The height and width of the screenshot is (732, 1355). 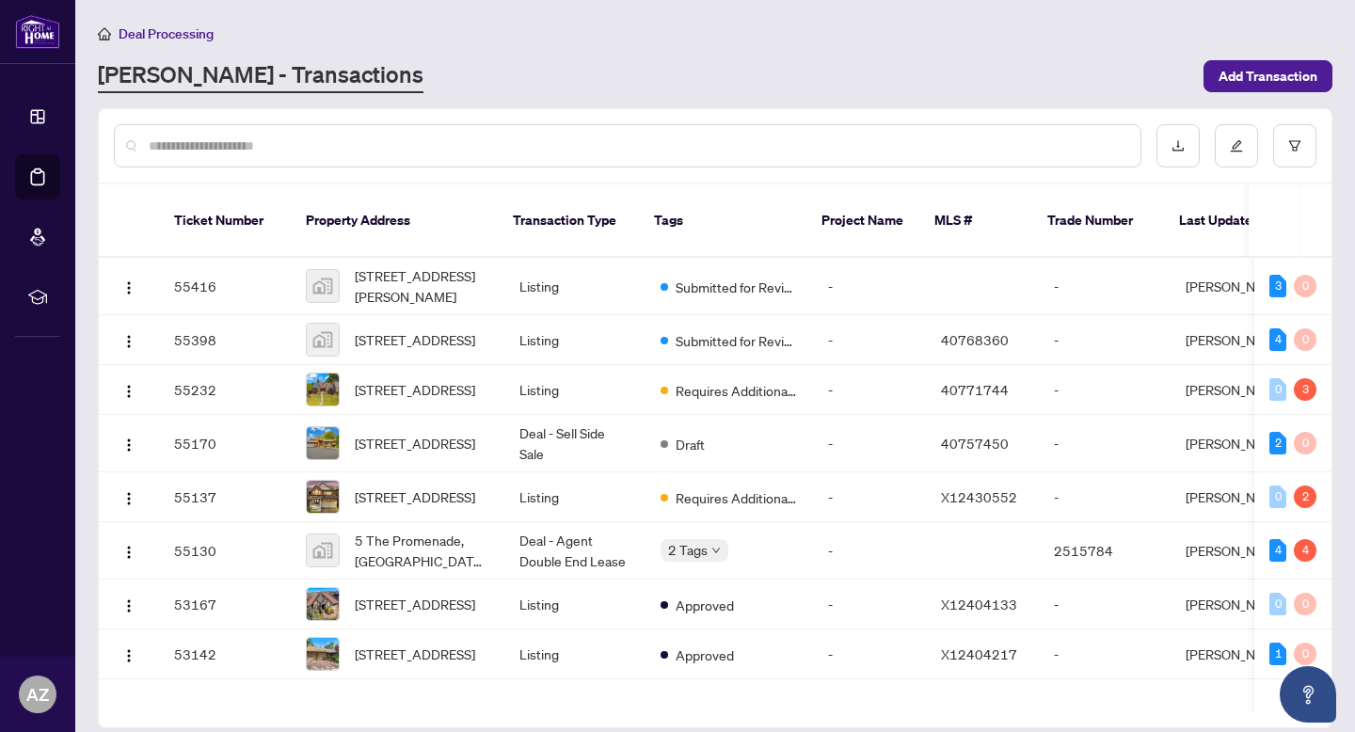 What do you see at coordinates (723, 221) in the screenshot?
I see `th: Tags` at bounding box center [723, 221].